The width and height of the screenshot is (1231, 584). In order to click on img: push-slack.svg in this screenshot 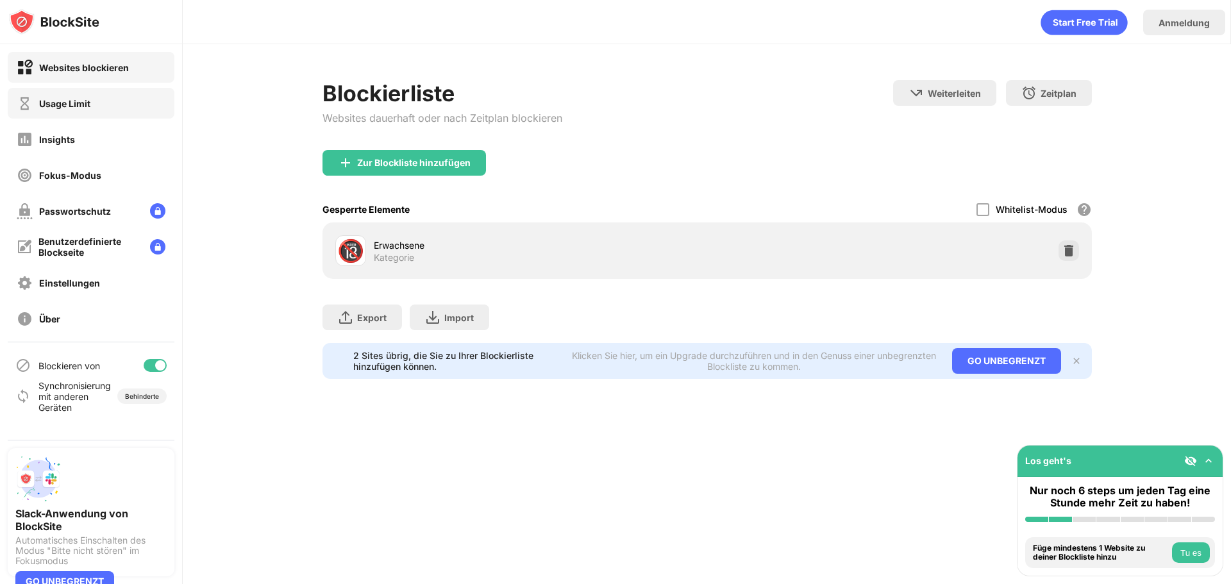, I will do `click(38, 479)`.